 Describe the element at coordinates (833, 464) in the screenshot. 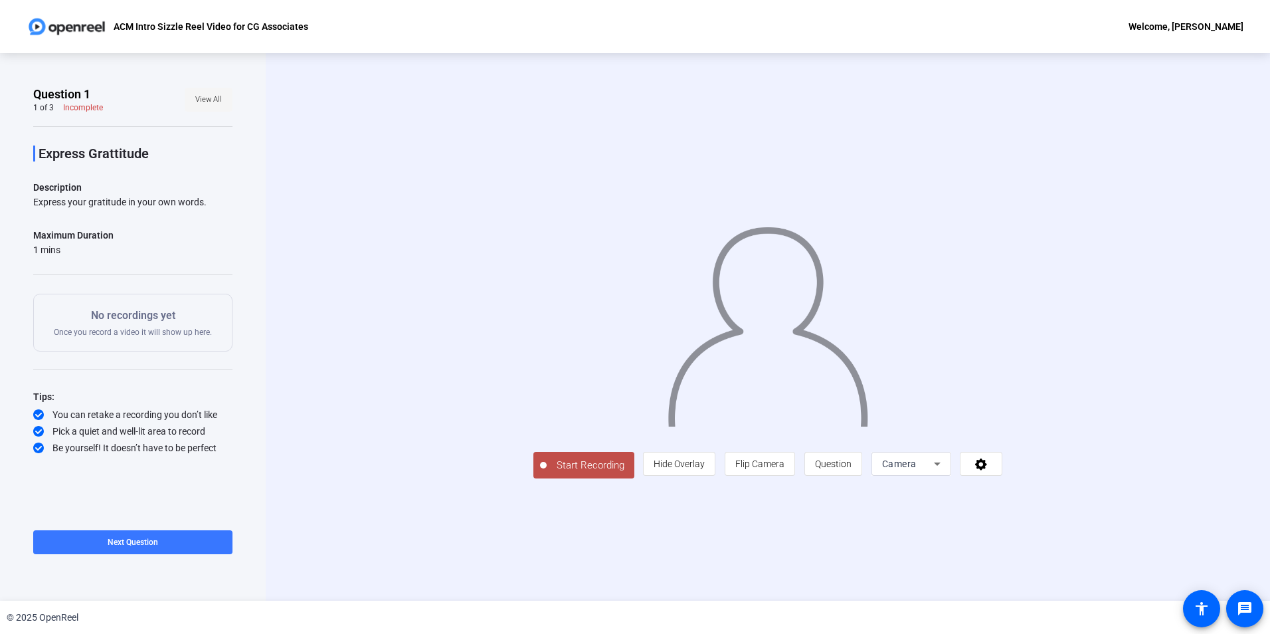

I see `span: Question` at that location.